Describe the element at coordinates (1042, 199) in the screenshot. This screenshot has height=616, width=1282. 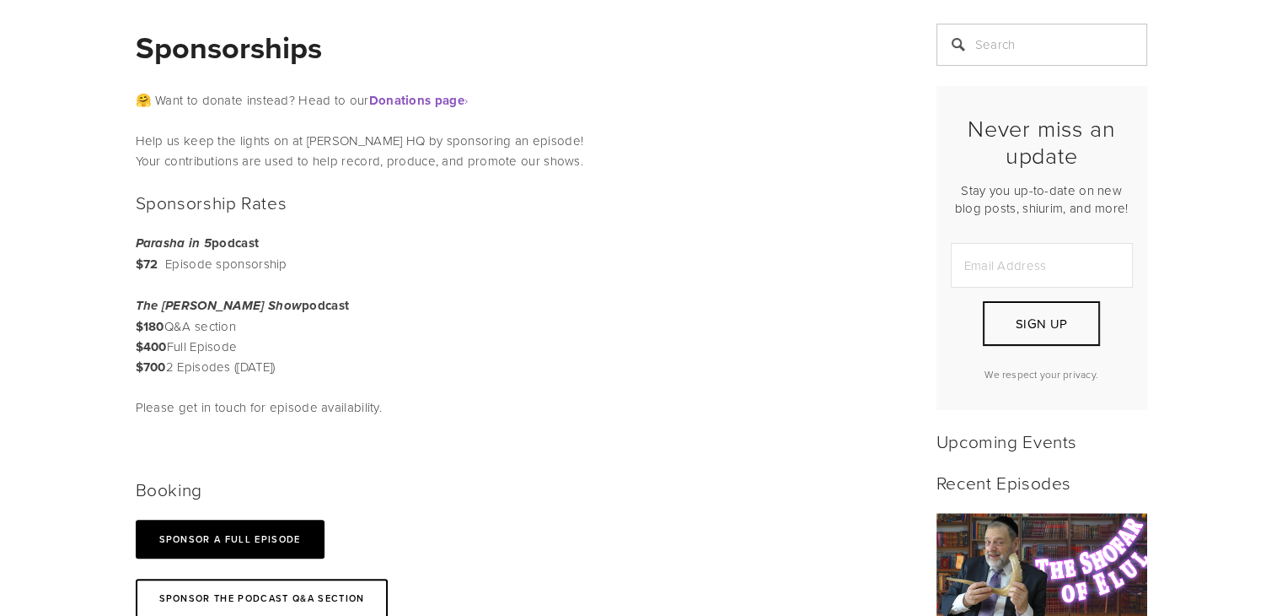
I see `p: Stay you up-to-date on new blog posts, shiurim, and more!` at that location.